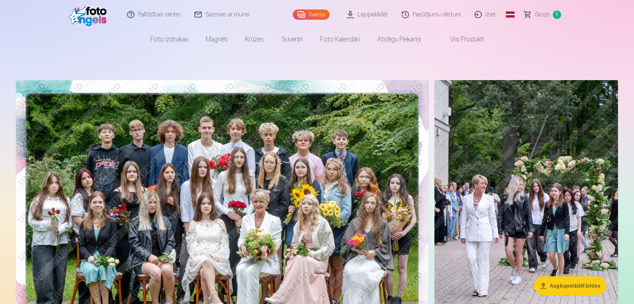 This screenshot has width=634, height=304. I want to click on a: Galerija, so click(311, 15).